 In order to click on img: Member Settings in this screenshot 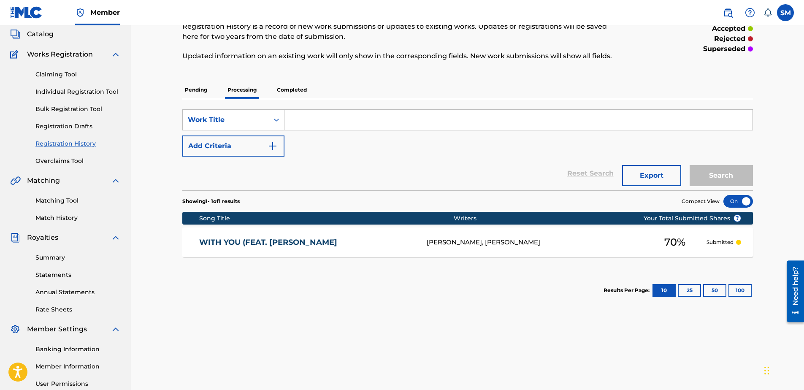, I will do `click(15, 329)`.